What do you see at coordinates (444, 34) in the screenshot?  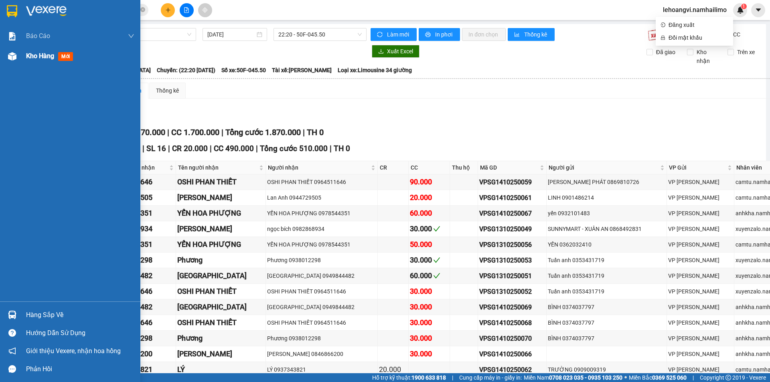 I see `span: In phơi` at bounding box center [444, 34].